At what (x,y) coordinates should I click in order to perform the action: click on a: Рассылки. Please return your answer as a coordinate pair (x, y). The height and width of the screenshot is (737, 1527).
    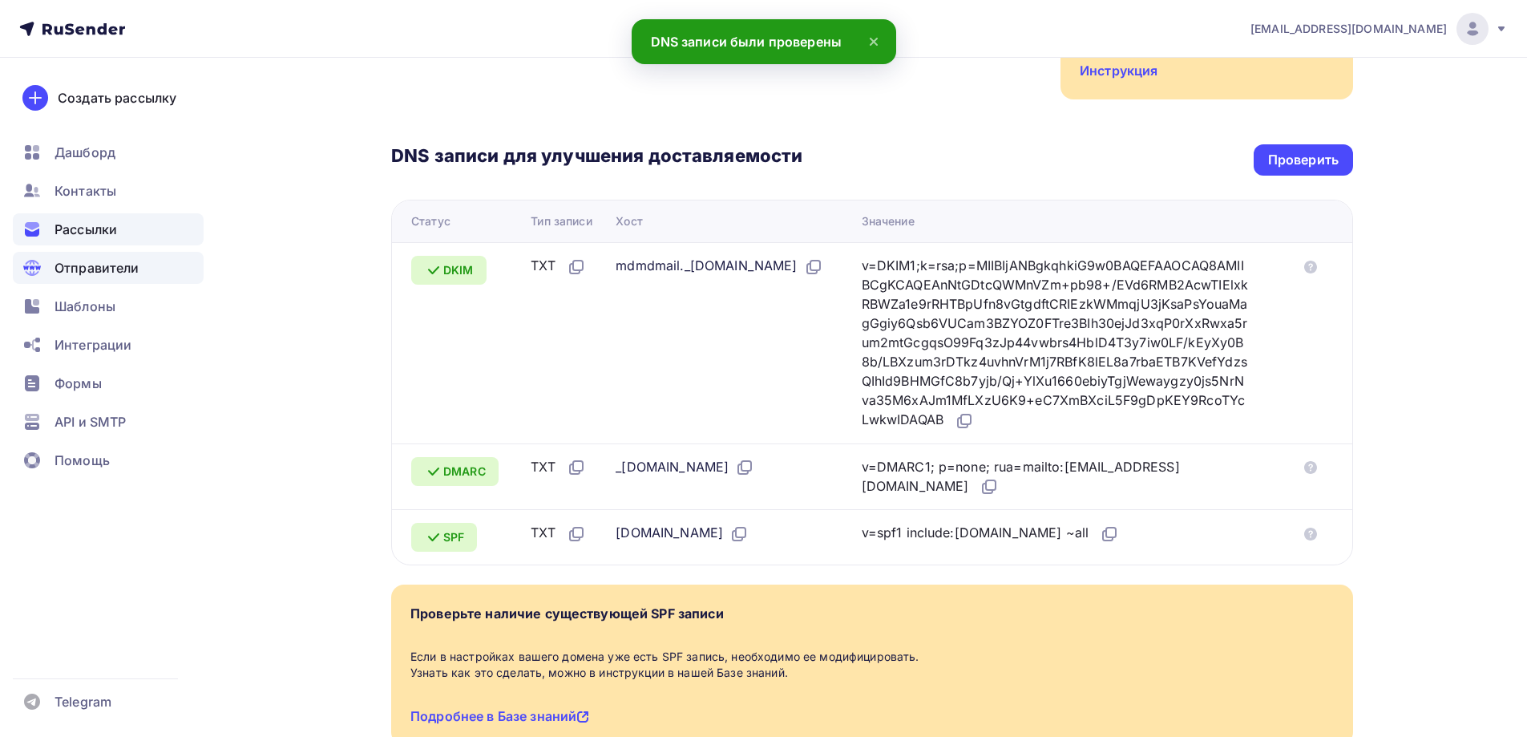
    Looking at the image, I should click on (108, 229).